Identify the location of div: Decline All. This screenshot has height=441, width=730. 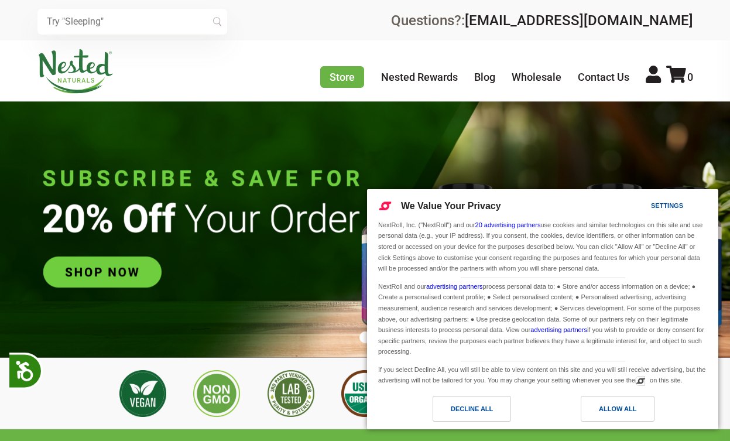
(472, 409).